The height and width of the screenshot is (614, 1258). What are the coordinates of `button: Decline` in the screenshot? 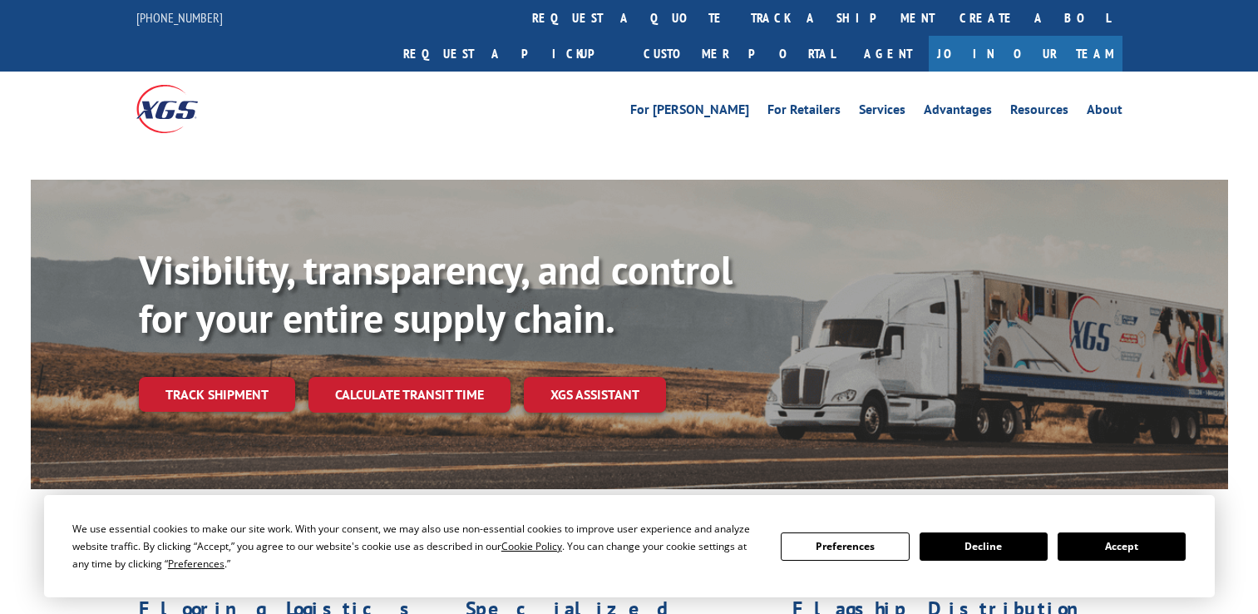 It's located at (984, 546).